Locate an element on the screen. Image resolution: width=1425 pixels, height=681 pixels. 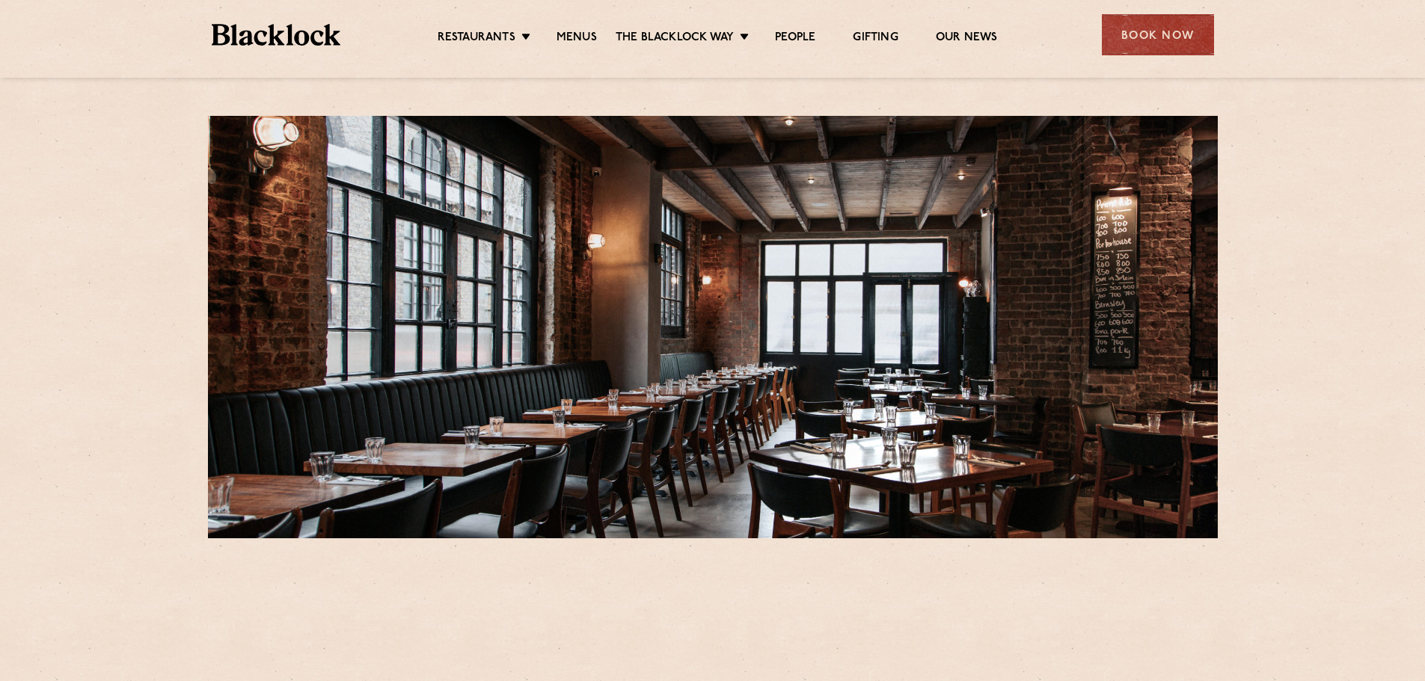
a: Our News is located at coordinates (966, 39).